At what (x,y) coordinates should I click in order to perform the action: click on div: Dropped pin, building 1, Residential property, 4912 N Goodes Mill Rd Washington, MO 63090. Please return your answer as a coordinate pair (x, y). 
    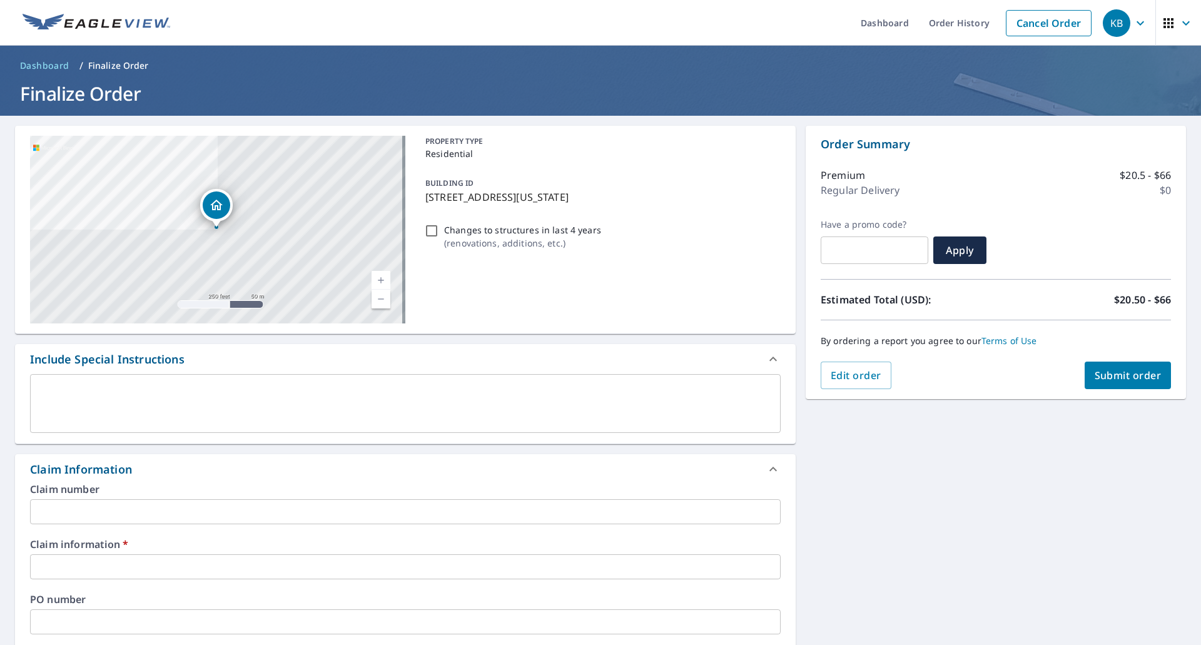
    Looking at the image, I should click on (216, 208).